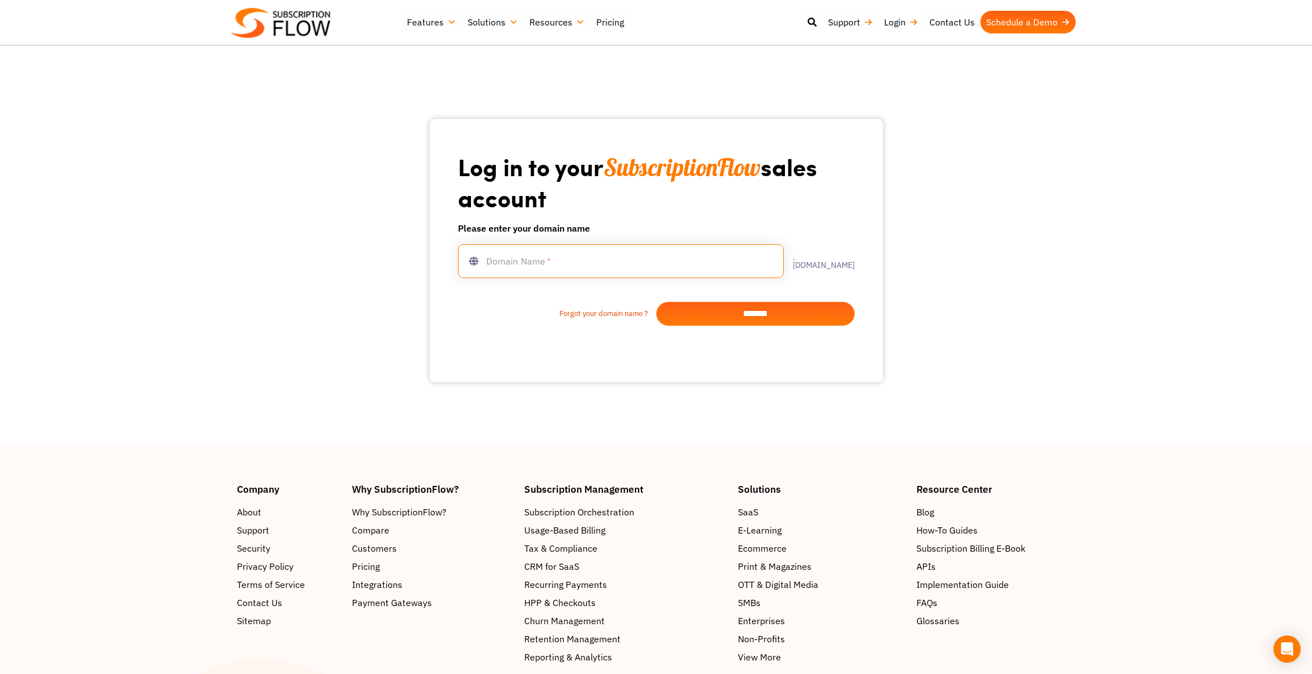 The image size is (1312, 674). Describe the element at coordinates (1028, 22) in the screenshot. I see `a: Schedule a Demo` at that location.